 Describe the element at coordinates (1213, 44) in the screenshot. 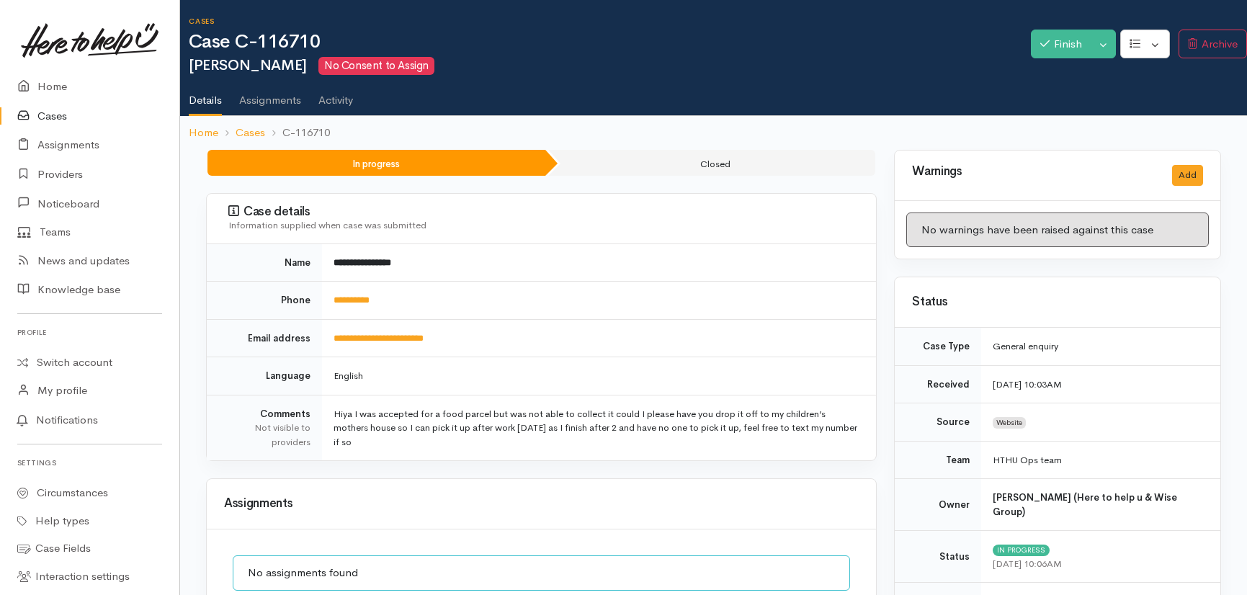

I see `button: Archive` at that location.